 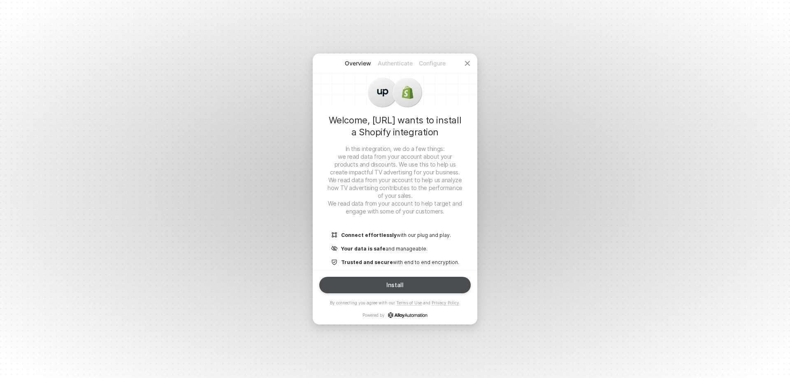 What do you see at coordinates (395, 285) in the screenshot?
I see `div: Install` at bounding box center [395, 285].